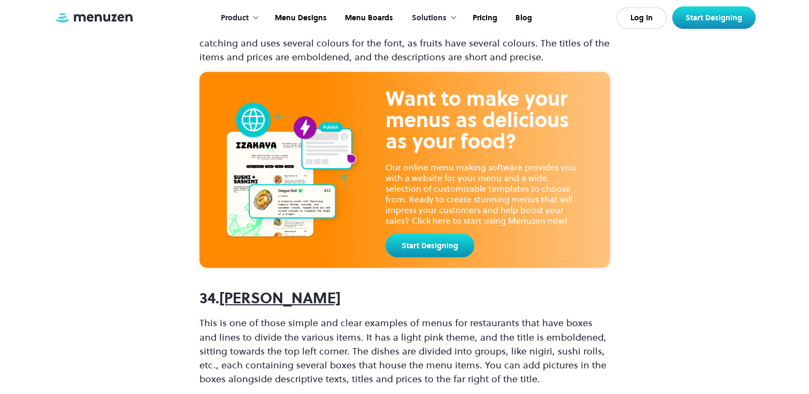  Describe the element at coordinates (641, 18) in the screenshot. I see `a: Log In` at that location.